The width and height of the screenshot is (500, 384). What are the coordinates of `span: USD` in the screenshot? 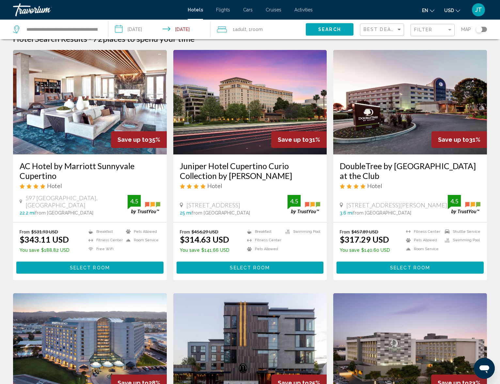 It's located at (449, 10).